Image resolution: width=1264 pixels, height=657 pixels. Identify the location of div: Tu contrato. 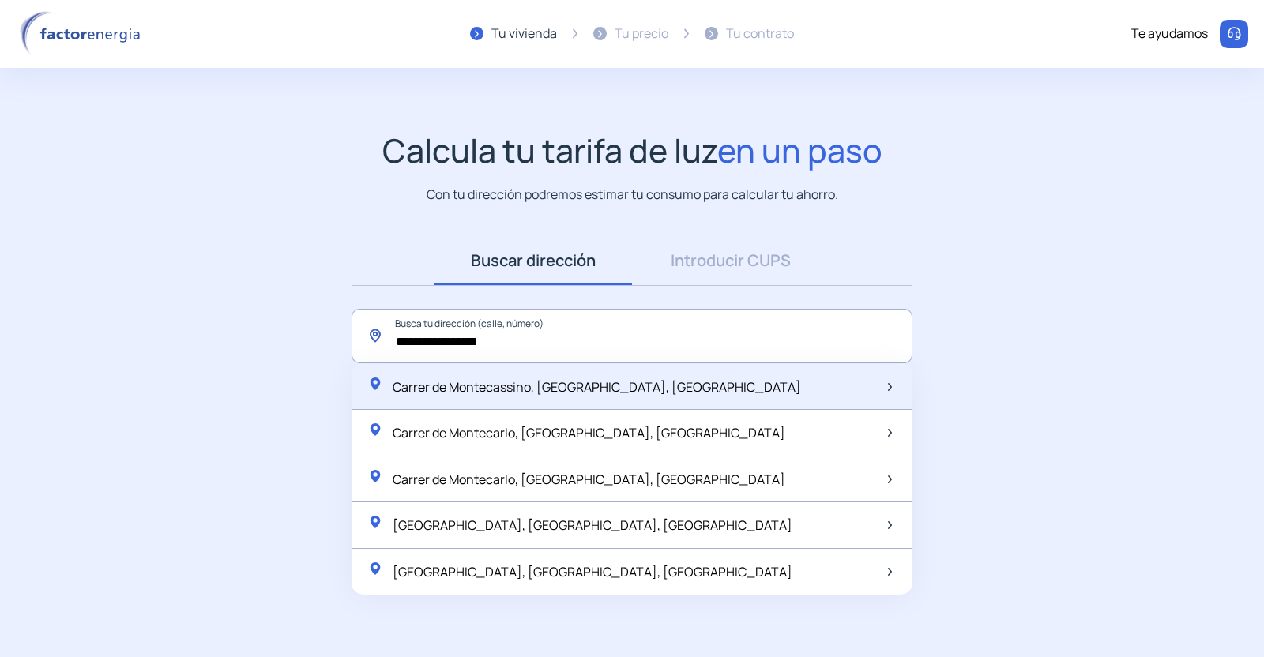
(760, 34).